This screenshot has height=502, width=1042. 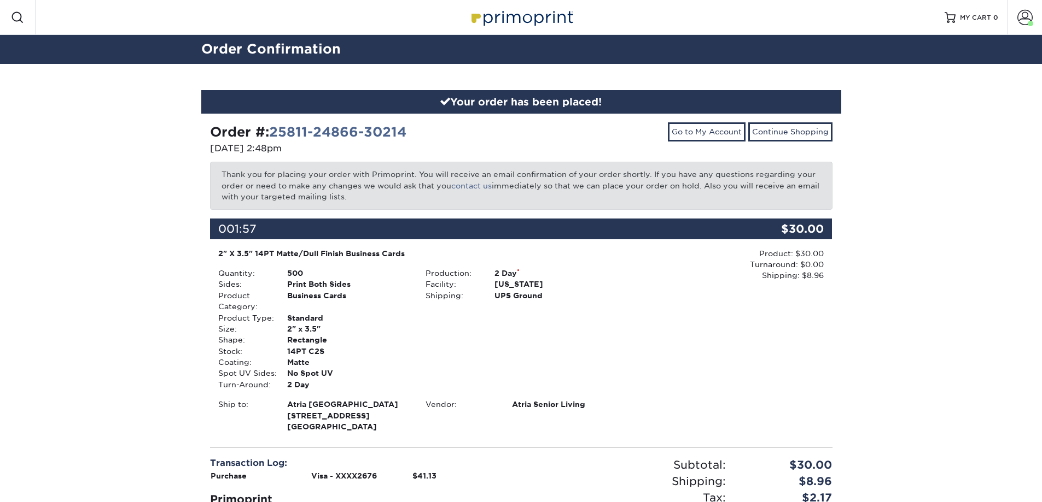 I want to click on div: Production:, so click(x=452, y=273).